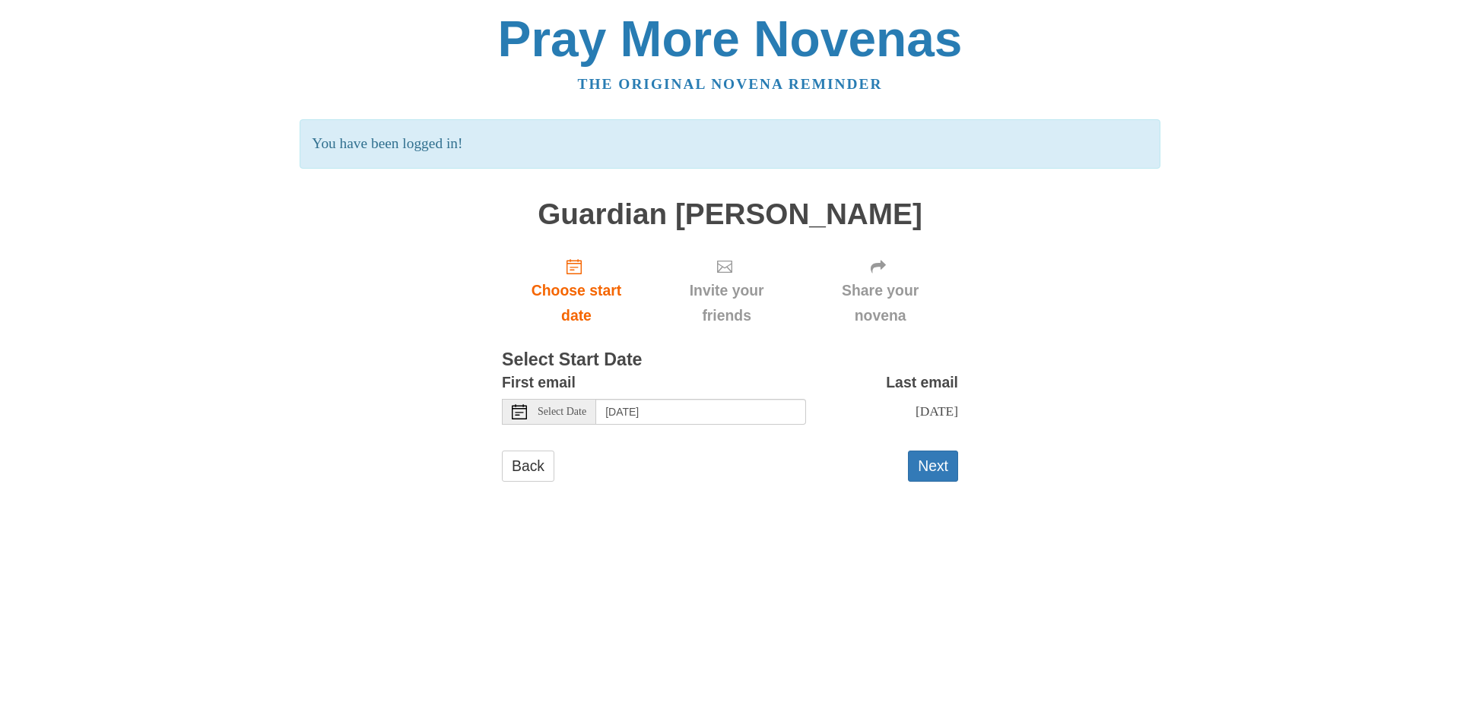 The height and width of the screenshot is (718, 1460). What do you see at coordinates (921, 382) in the screenshot?
I see `label: Last email` at bounding box center [921, 382].